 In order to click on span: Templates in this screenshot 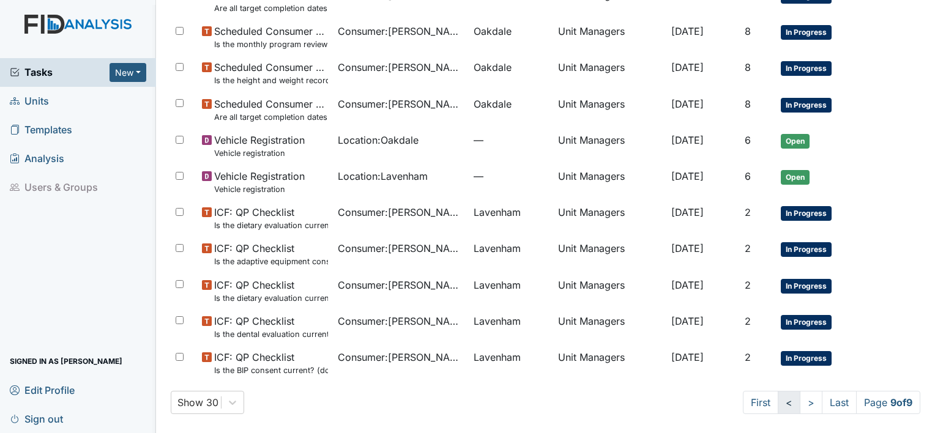, I will do `click(41, 130)`.